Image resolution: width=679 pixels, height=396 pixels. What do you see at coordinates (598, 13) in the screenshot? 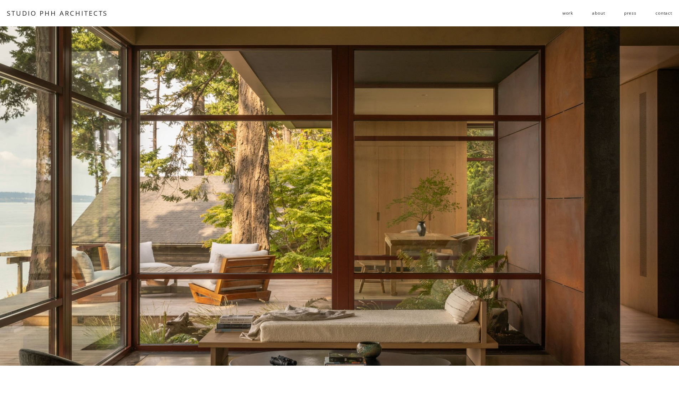
I see `a: about` at bounding box center [598, 13].